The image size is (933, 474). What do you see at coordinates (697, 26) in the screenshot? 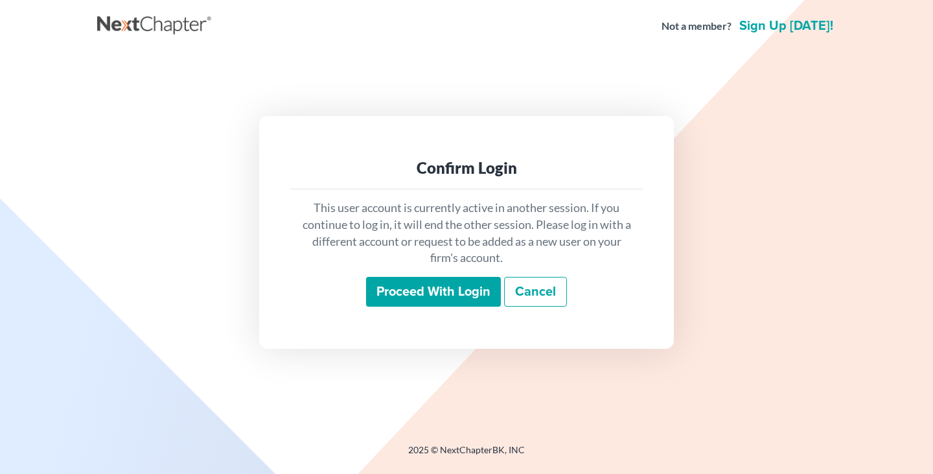
I see `strong: Not a member?` at bounding box center [697, 26].